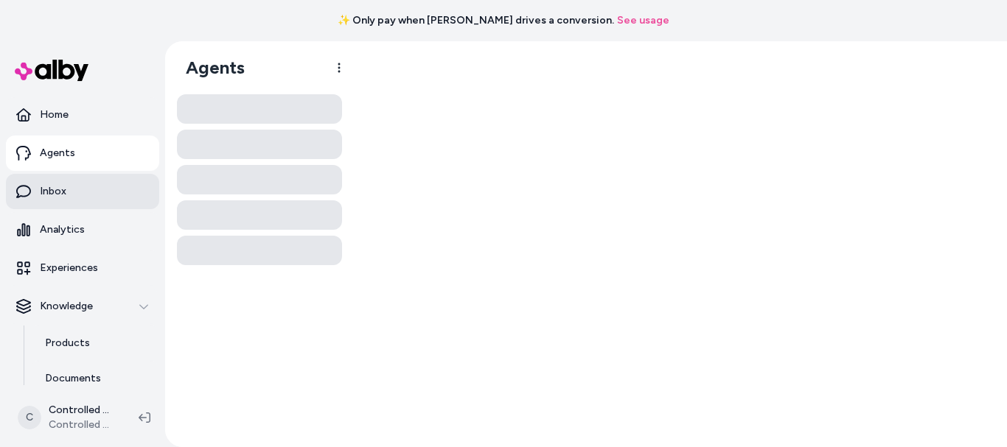 The width and height of the screenshot is (1007, 447). Describe the element at coordinates (643, 21) in the screenshot. I see `a: See usage` at that location.